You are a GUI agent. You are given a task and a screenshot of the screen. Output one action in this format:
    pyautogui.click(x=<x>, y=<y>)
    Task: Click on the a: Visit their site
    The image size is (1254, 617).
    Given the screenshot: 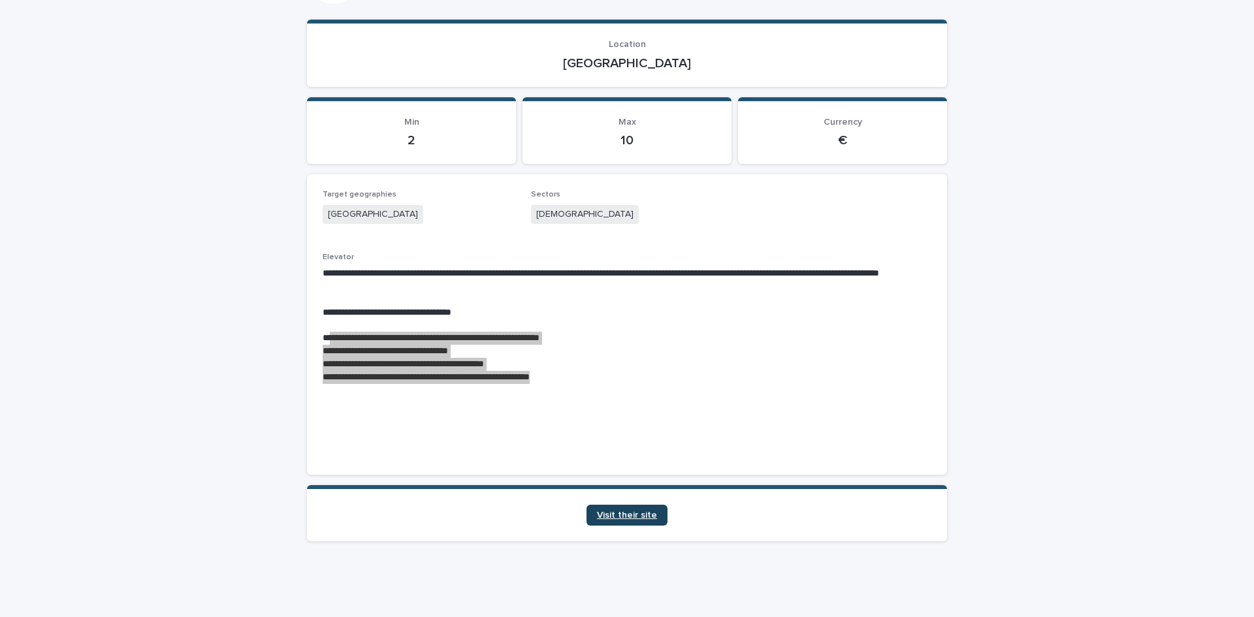 What is the action you would take?
    pyautogui.click(x=627, y=515)
    